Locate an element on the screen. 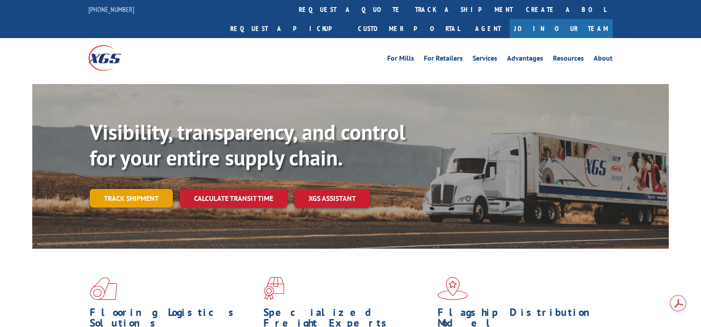  a: Track shipment is located at coordinates (131, 198).